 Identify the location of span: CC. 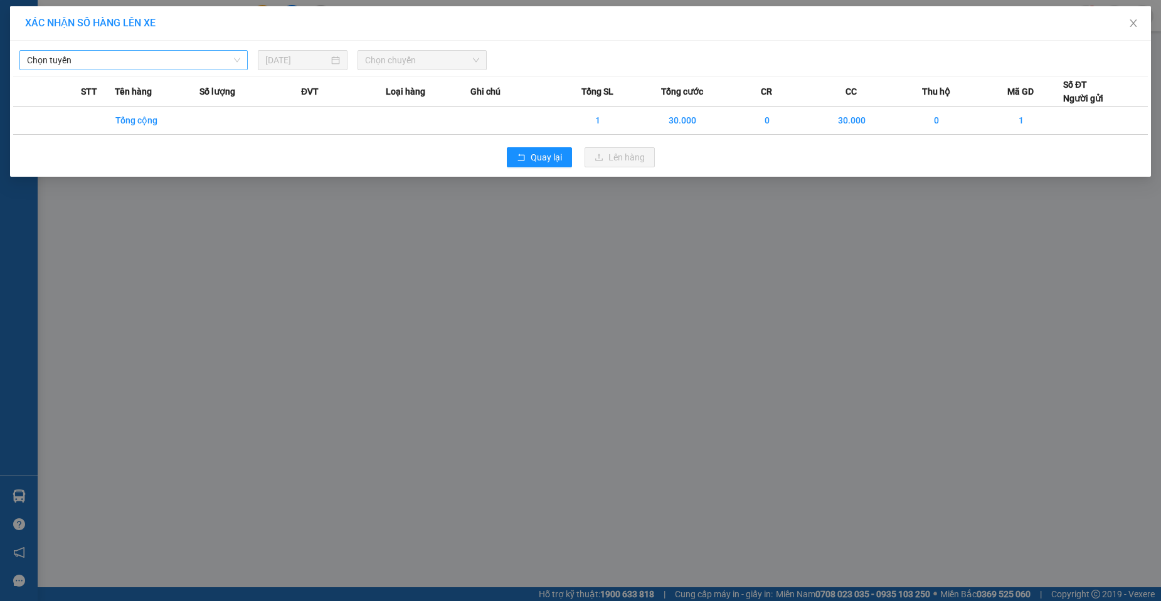
(851, 92).